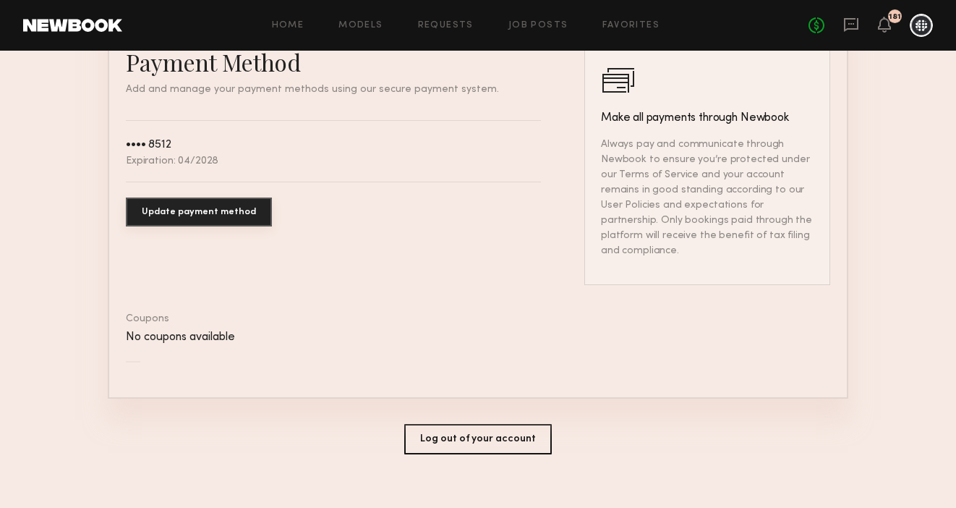  Describe the element at coordinates (446, 25) in the screenshot. I see `a: Requests` at that location.